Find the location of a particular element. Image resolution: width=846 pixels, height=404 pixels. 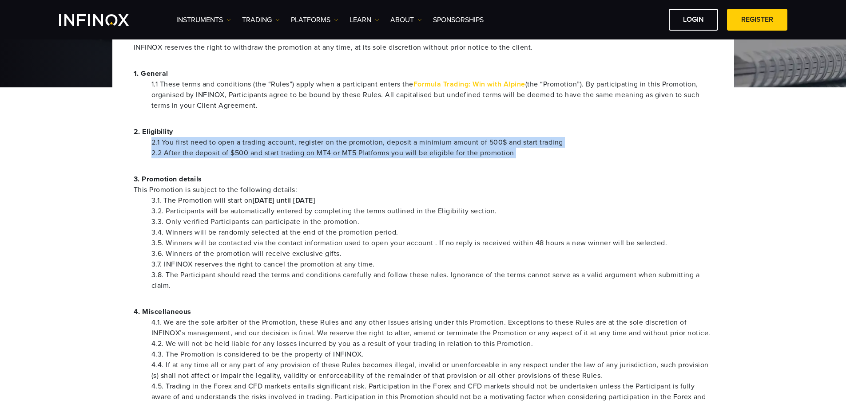

a: TRADING is located at coordinates (261, 20).